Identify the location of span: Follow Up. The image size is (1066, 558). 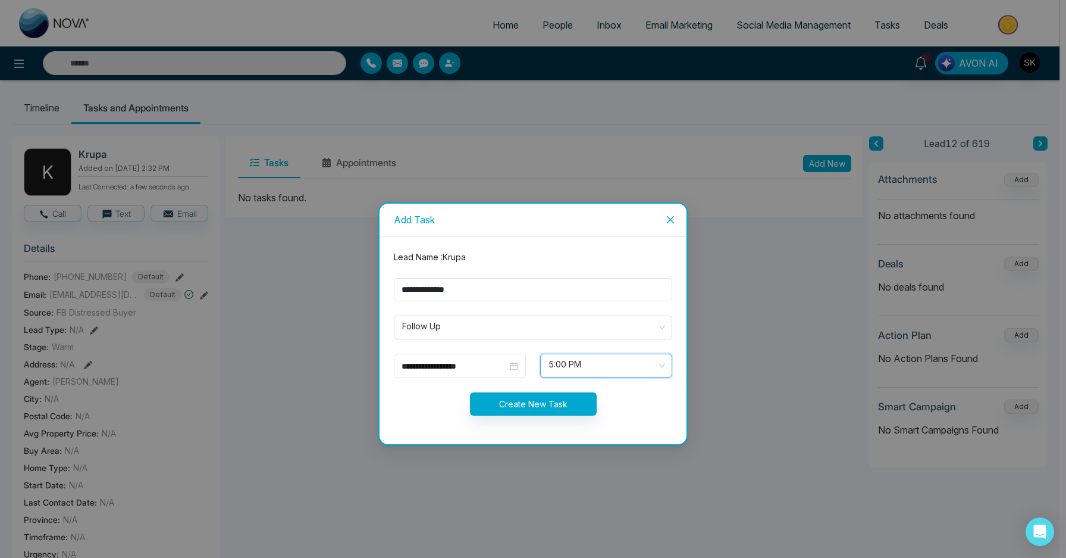
(533, 327).